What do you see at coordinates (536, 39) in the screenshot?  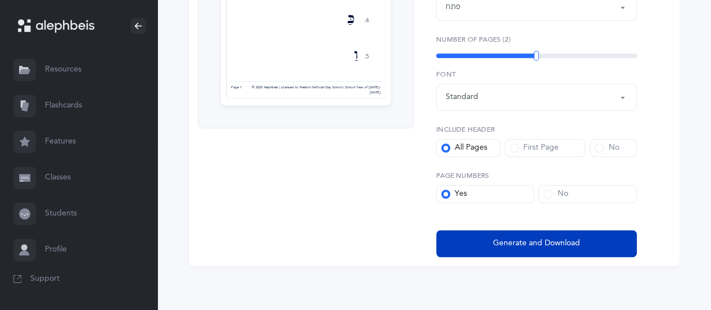 I see `label: Number of Pages (2)` at bounding box center [536, 39].